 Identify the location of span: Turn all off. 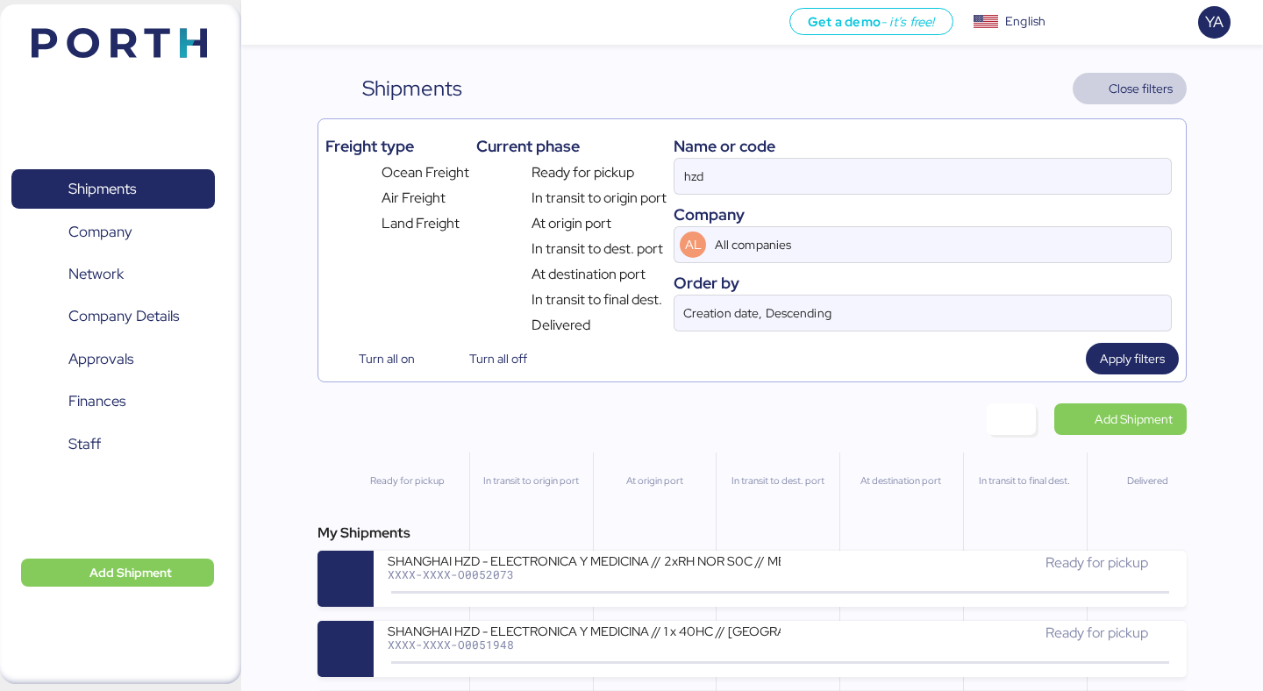
(498, 359).